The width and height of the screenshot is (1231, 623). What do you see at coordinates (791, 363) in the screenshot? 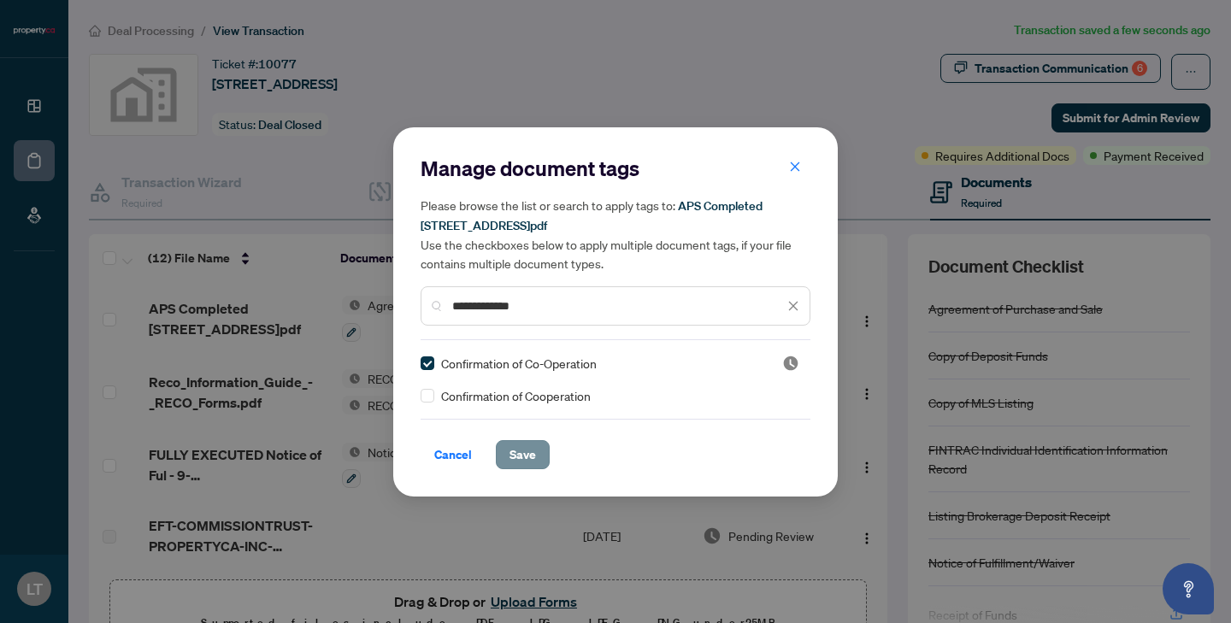
I see `img: status` at bounding box center [791, 363].